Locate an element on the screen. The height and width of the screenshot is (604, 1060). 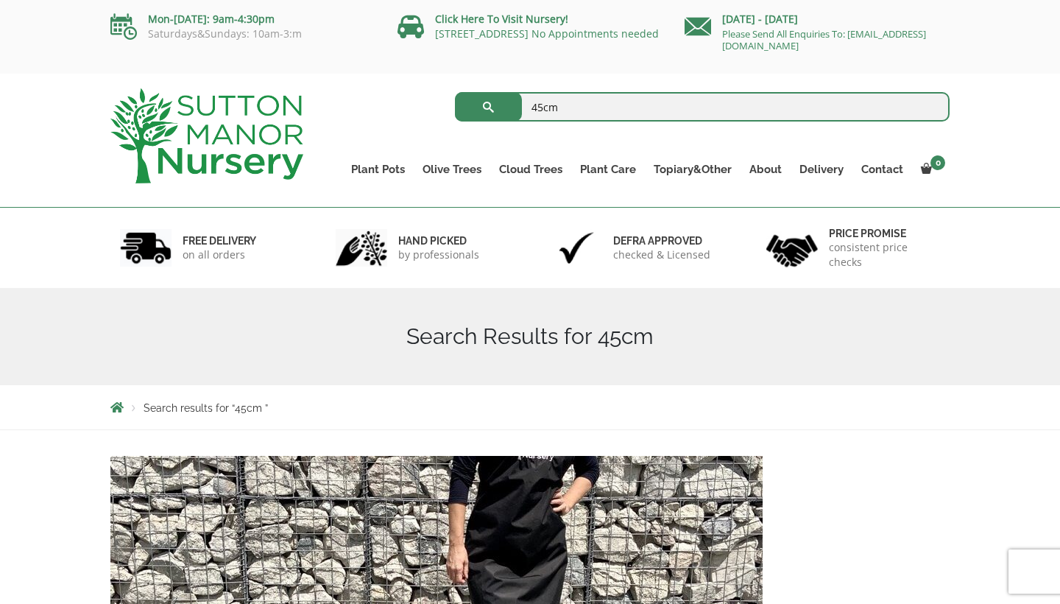
img: 4.jpg is located at coordinates (792, 247).